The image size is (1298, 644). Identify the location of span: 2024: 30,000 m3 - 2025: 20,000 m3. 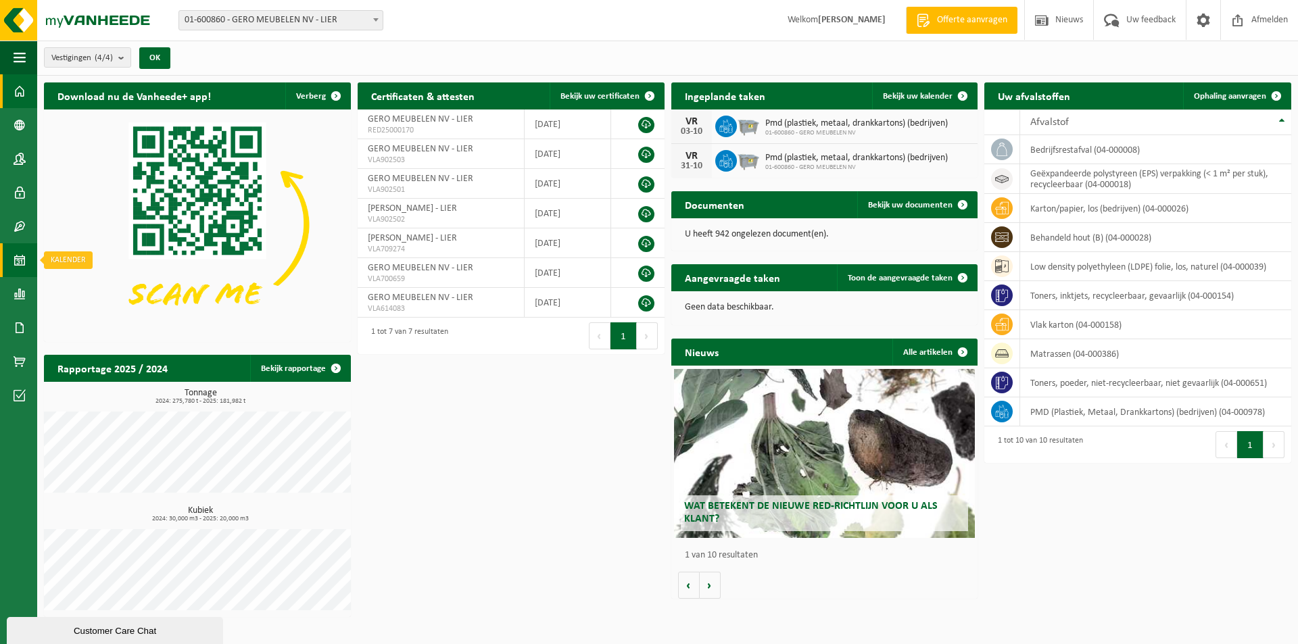
(201, 519).